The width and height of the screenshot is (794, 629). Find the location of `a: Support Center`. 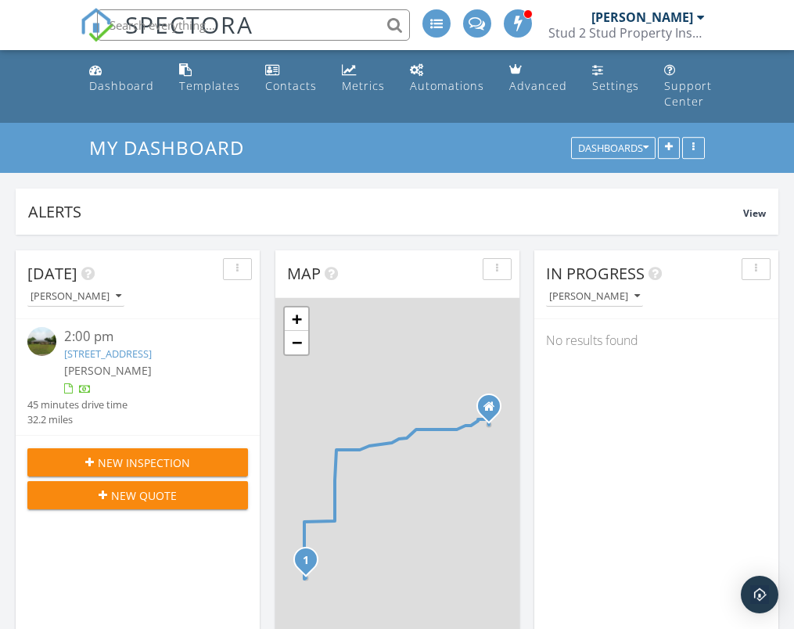

a: Support Center is located at coordinates (687, 86).